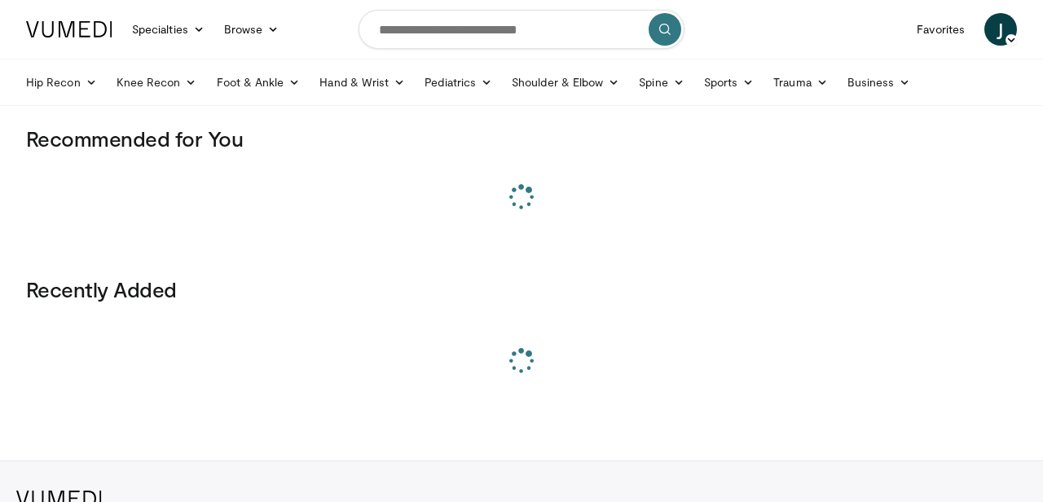 The height and width of the screenshot is (502, 1043). I want to click on span: J, so click(1001, 29).